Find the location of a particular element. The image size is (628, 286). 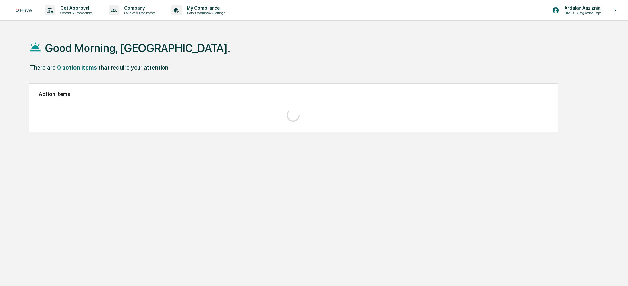

p: My Compliance is located at coordinates (205, 8).